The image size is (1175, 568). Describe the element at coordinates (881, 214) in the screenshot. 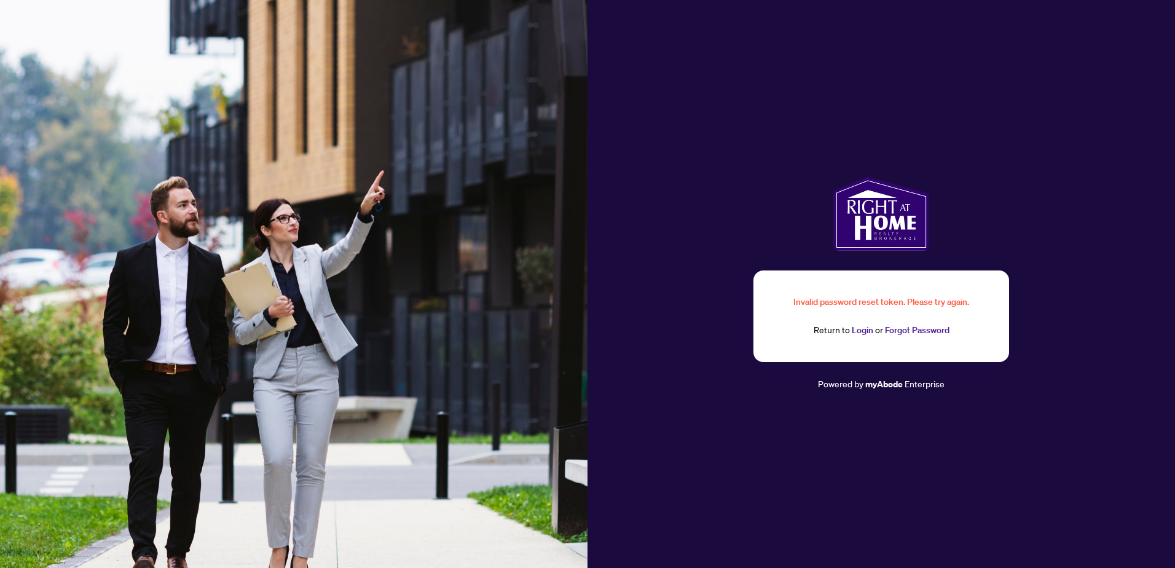

I see `img: ma-logo` at that location.